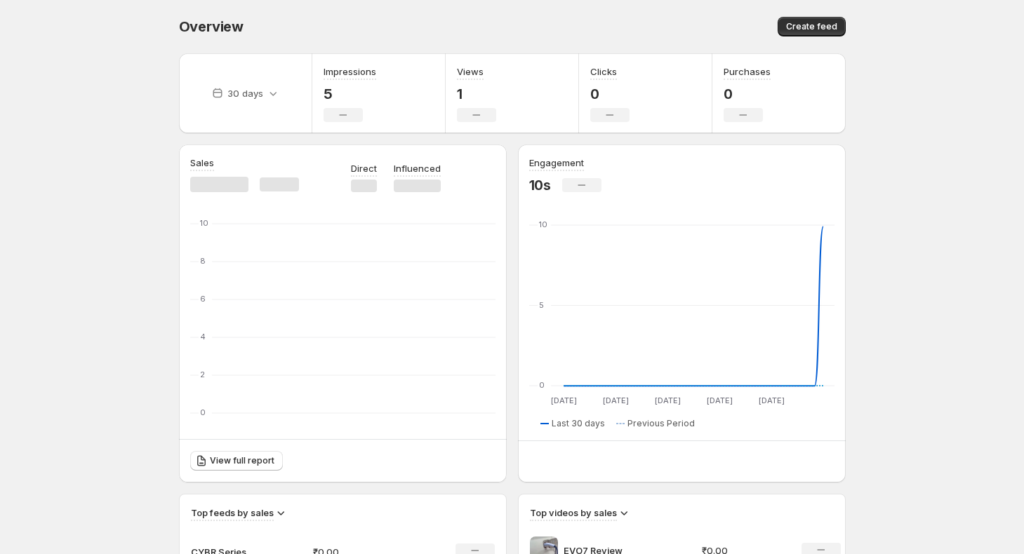  Describe the element at coordinates (363, 168) in the screenshot. I see `p: Direct` at that location.